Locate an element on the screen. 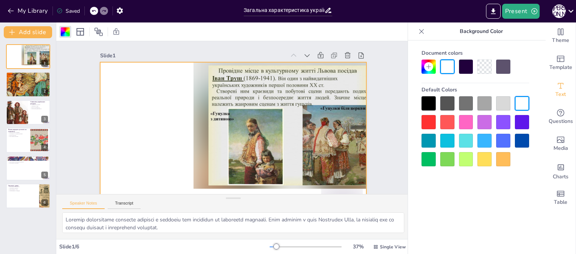  p: Значення сонця is located at coordinates (39, 106).